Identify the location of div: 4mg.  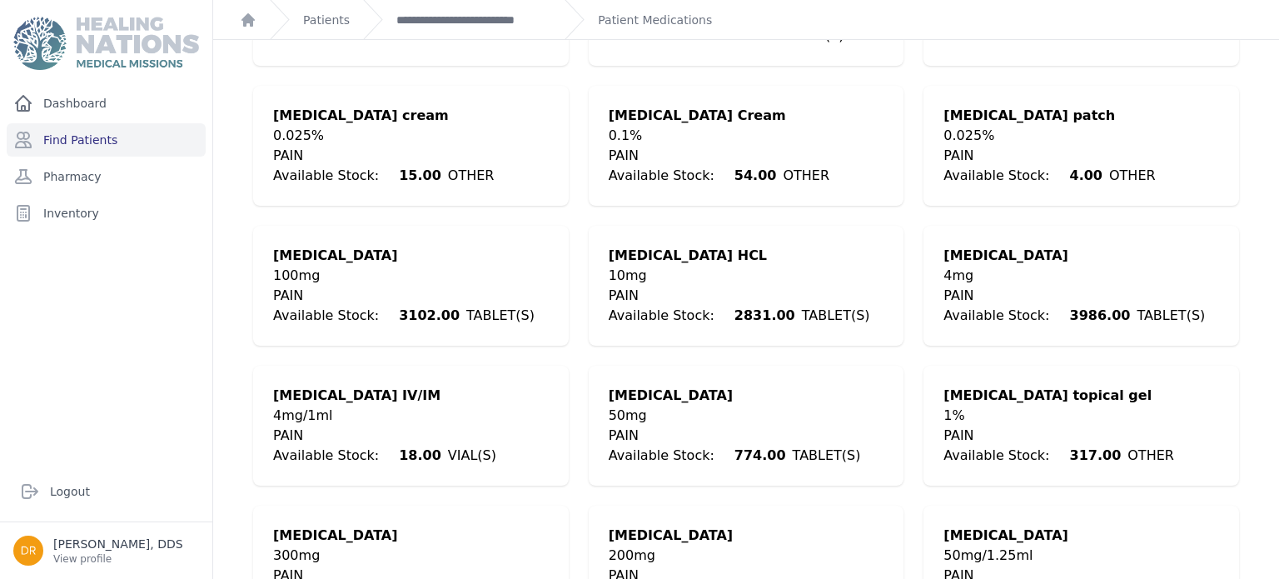
(1074, 276).